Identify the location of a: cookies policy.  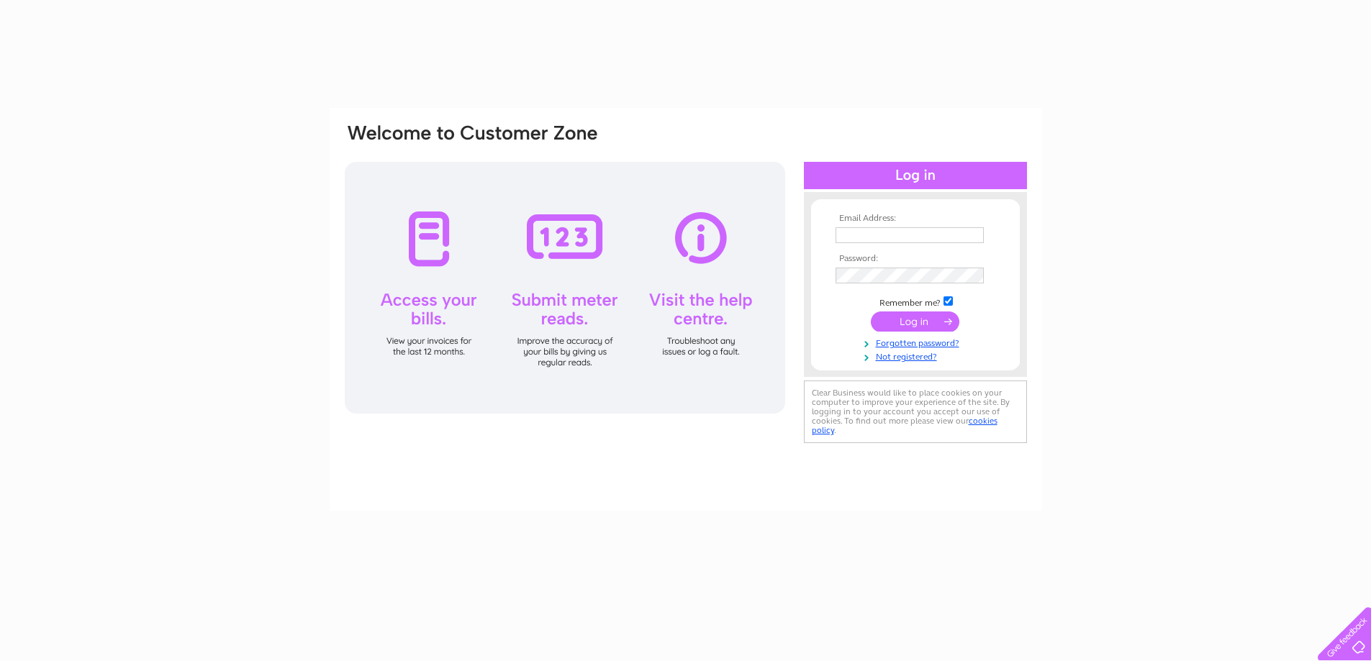
(904, 425).